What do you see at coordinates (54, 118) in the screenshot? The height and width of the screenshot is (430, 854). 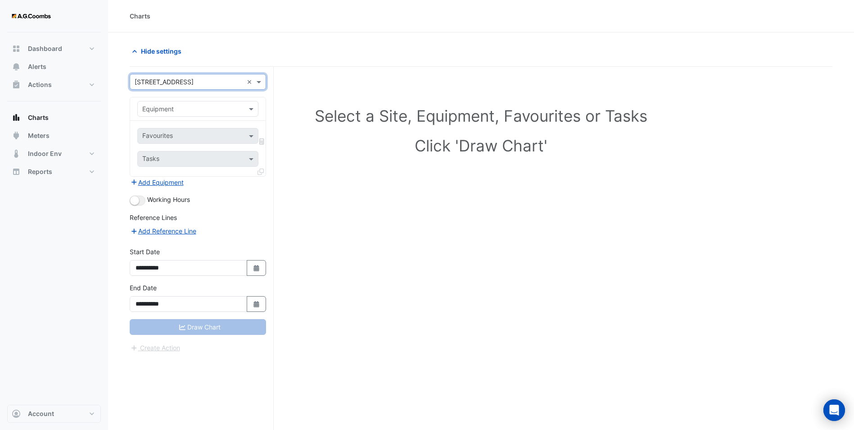 I see `button: Charts` at bounding box center [54, 118].